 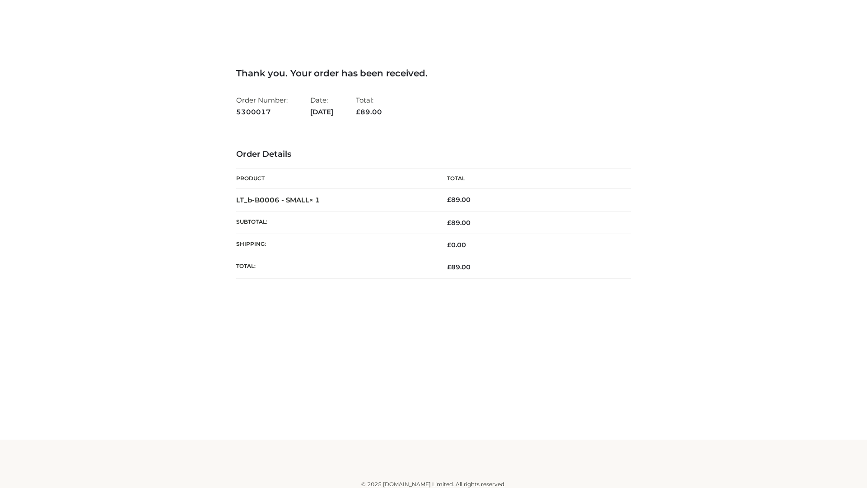 I want to click on strong: 5300017, so click(x=262, y=112).